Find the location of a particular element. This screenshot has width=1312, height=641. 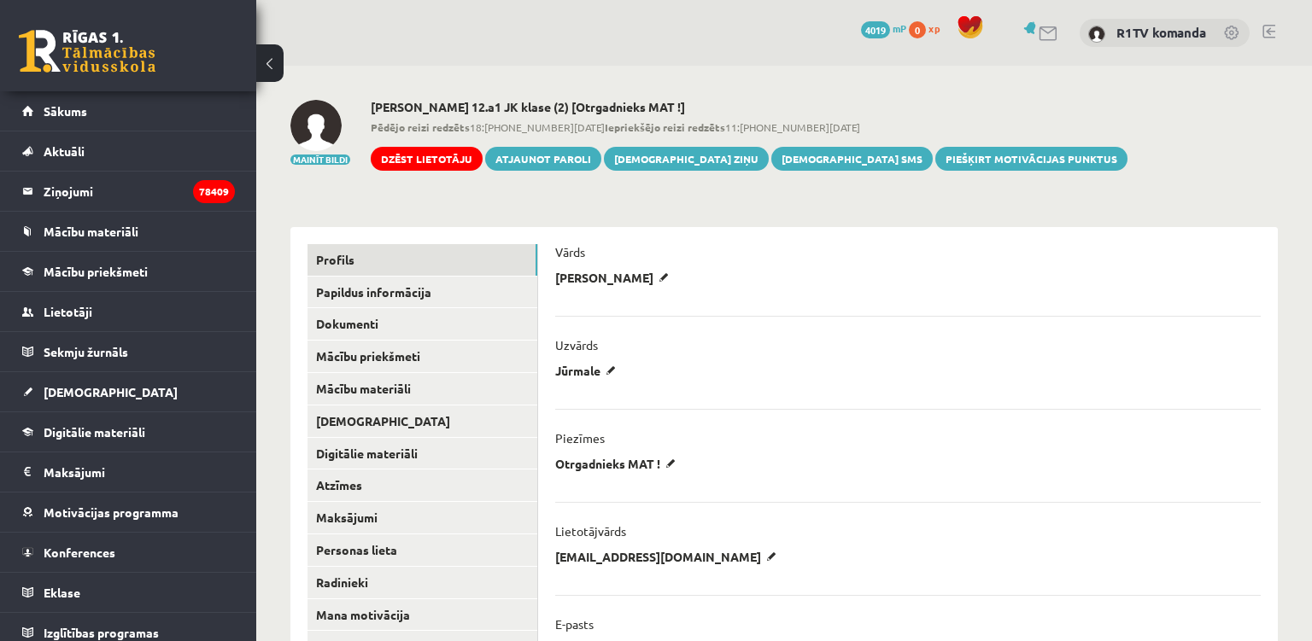

img: R1TV komanda is located at coordinates (1097, 34).